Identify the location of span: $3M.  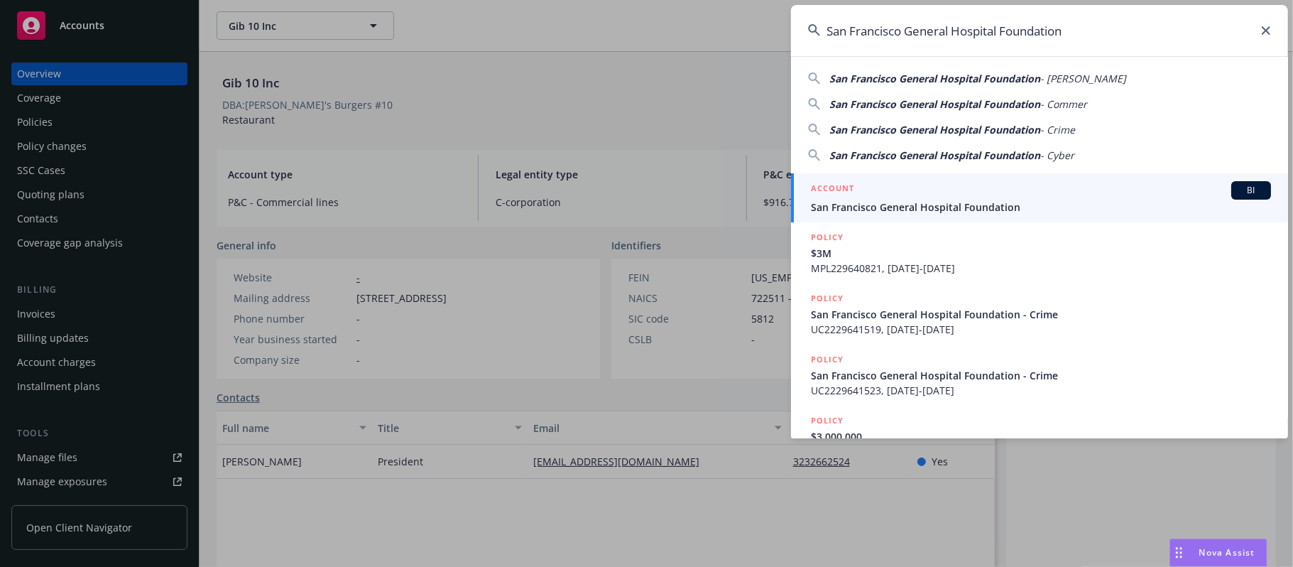
(1041, 253).